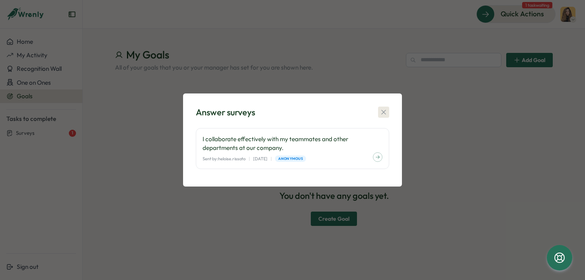 This screenshot has height=280, width=585. What do you see at coordinates (292, 148) in the screenshot?
I see `a: I collaborate effectively with my teammates and other departments at our company.Sent by:heloise....` at bounding box center [292, 148].